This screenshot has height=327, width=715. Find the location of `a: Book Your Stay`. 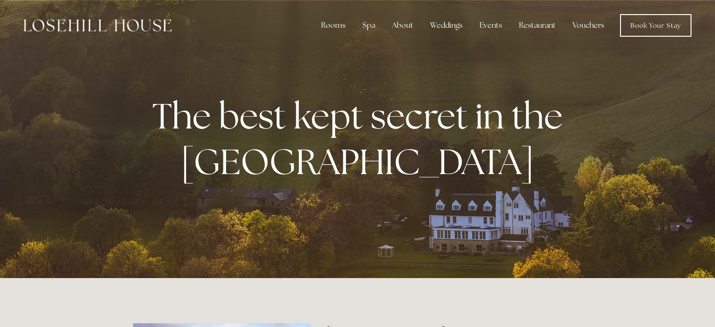

a: Book Your Stay is located at coordinates (656, 25).